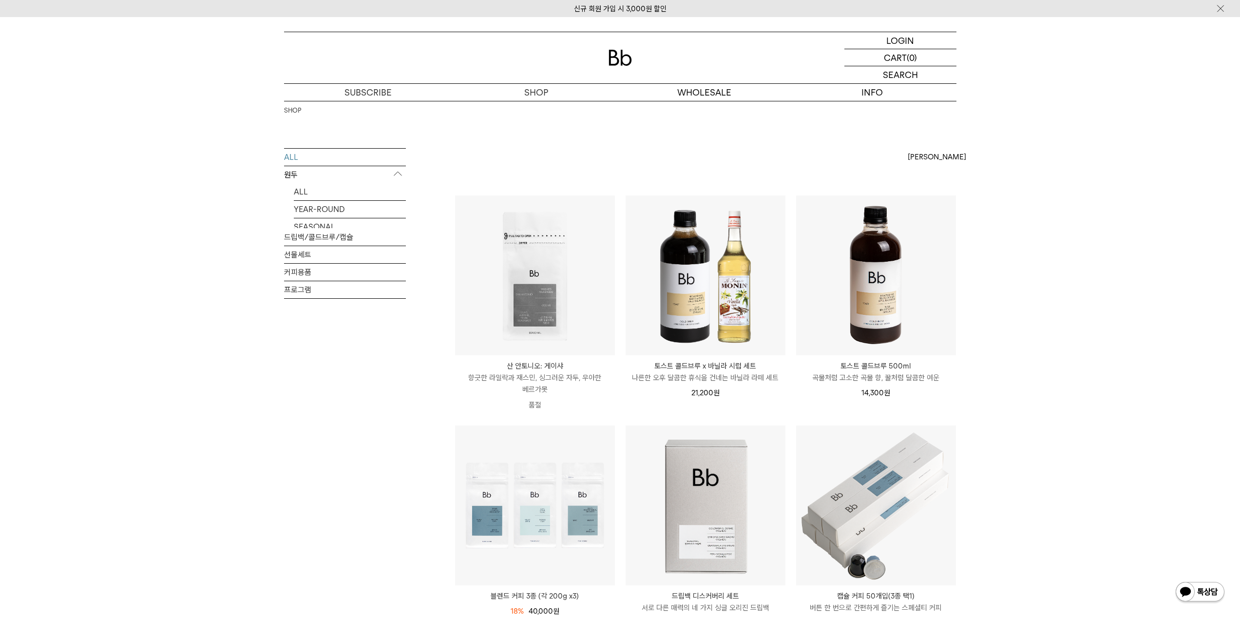 The image size is (1240, 619). I want to click on p: 곡물처럼 고소한 곡물 향, 꿀처럼 달콤한 여운, so click(876, 377).